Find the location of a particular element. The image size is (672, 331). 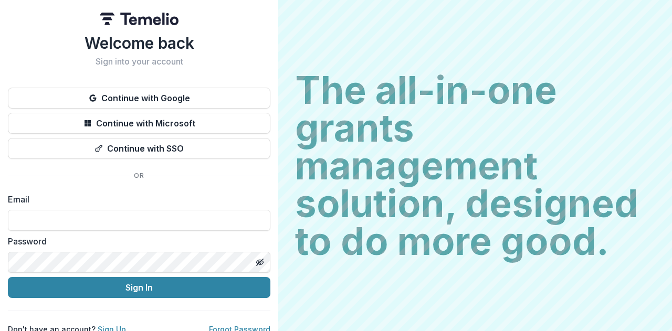

button: Continue with SSO is located at coordinates (139, 148).